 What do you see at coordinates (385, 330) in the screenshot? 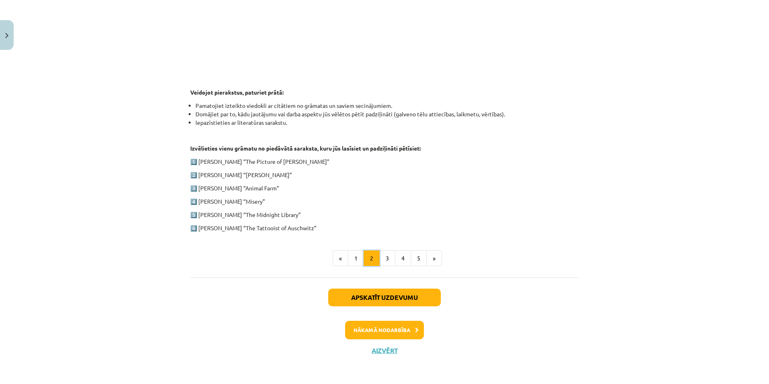
I see `button: Nākamā nodarbība` at bounding box center [385, 330].